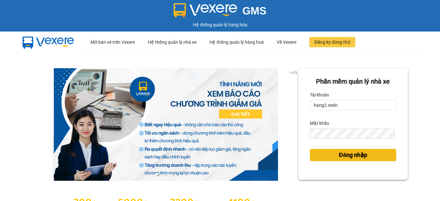 The image size is (440, 201). Describe the element at coordinates (294, 125) in the screenshot. I see `button: next slide / item` at that location.